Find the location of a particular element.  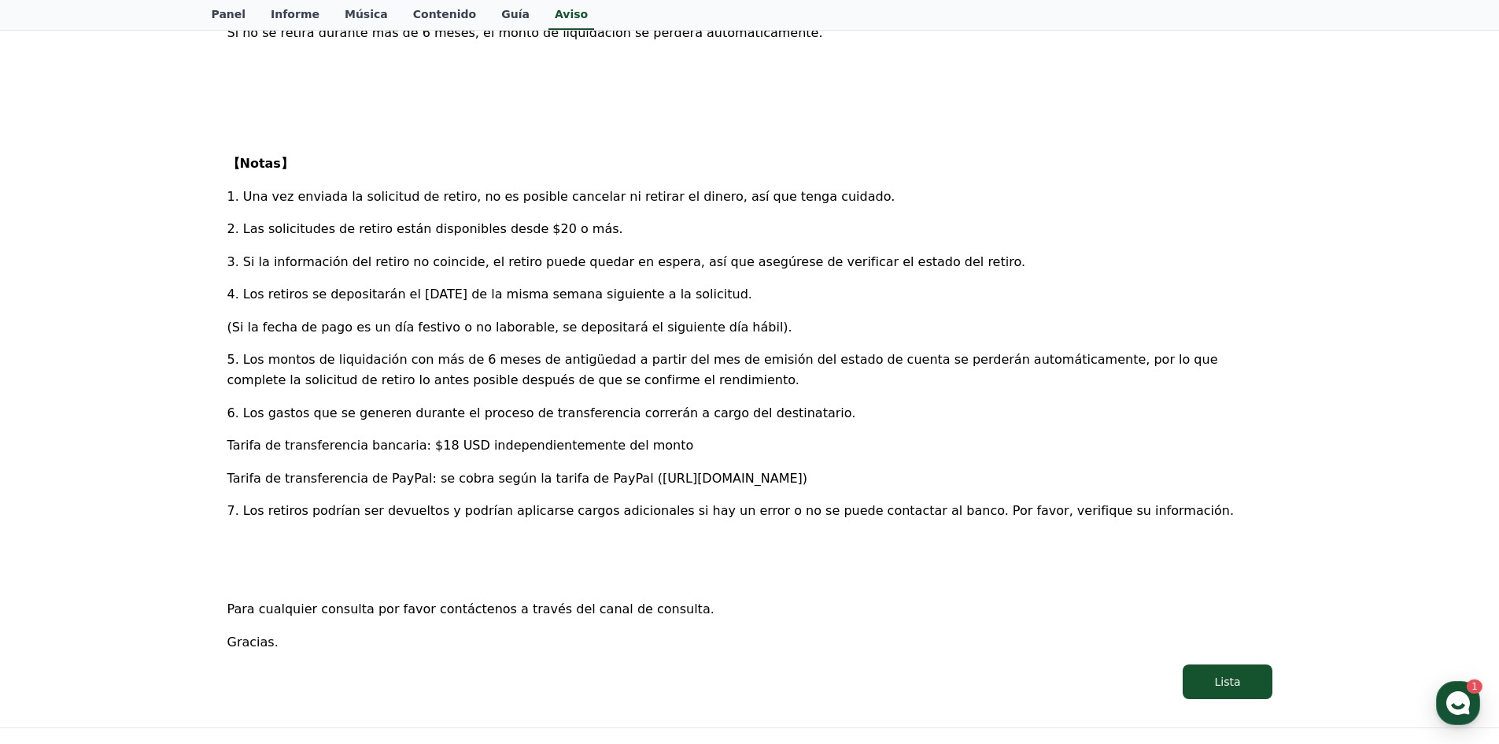

font: Contenido is located at coordinates (445, 14).